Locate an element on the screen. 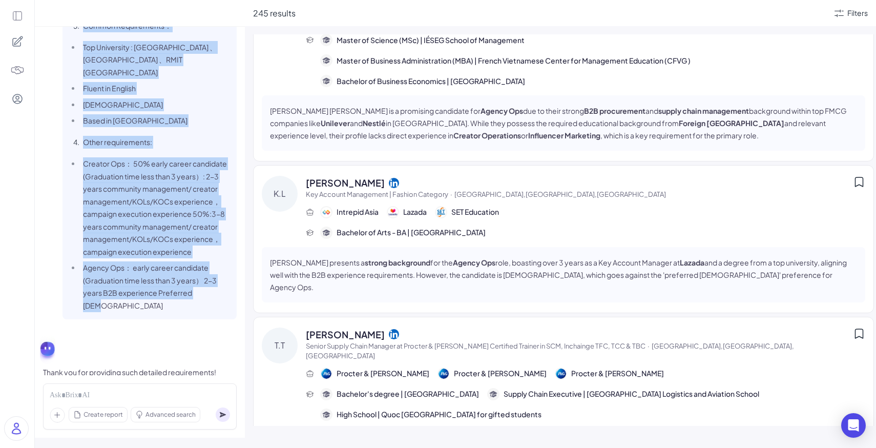 The image size is (876, 448). strong: strong background is located at coordinates (398, 262).